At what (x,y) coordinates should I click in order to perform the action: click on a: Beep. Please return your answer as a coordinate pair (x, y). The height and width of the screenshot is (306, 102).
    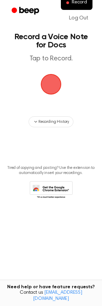
    Looking at the image, I should click on (26, 11).